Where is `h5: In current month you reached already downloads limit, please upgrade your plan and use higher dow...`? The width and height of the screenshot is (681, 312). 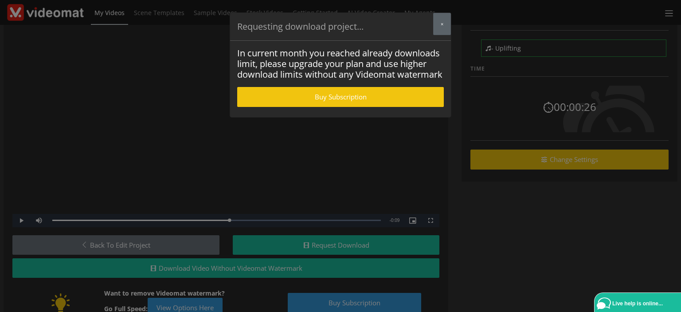 h5: In current month you reached already downloads limit, please upgrade your plan and use higher dow... is located at coordinates (341, 64).